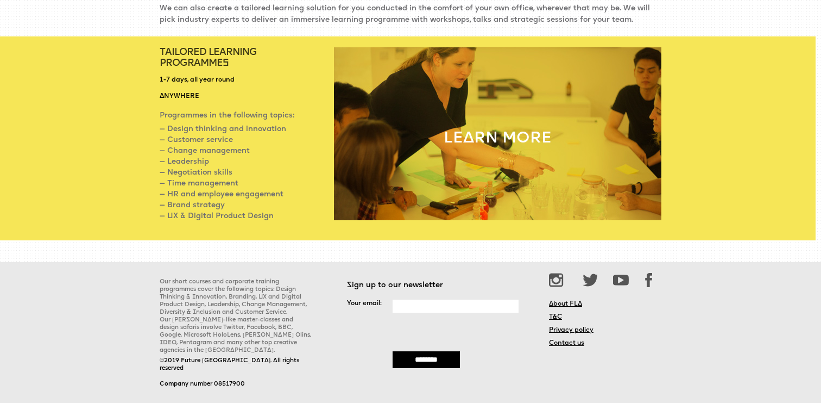 This screenshot has width=821, height=403. I want to click on a: Privacy policy, so click(571, 330).